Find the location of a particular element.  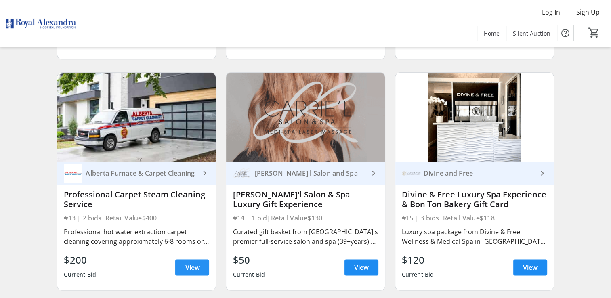

img: Royal Alexandra Hospital Foundation's Logo is located at coordinates (41, 23).